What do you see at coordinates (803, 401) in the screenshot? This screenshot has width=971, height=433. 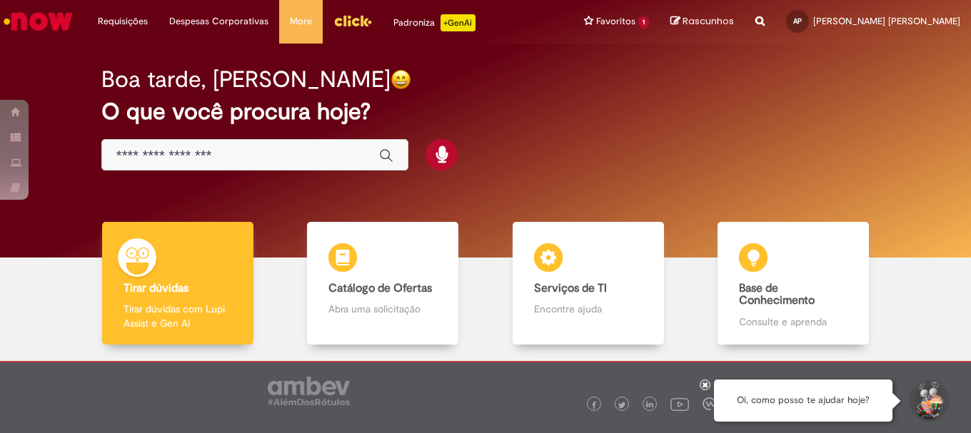 I see `div: Oi, como posso te ajudar hoje?` at bounding box center [803, 401].